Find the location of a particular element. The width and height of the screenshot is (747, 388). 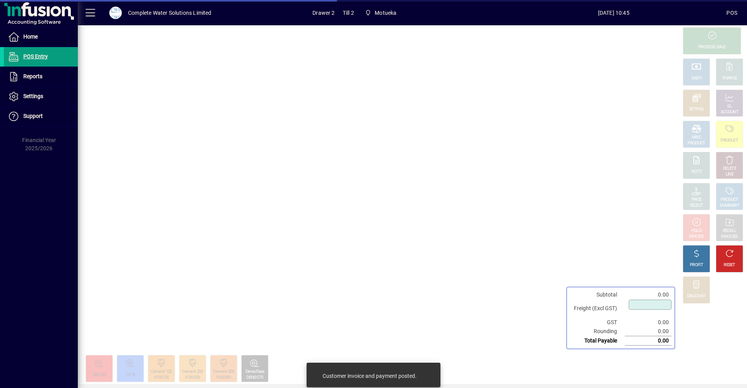

div: Cement 500 is located at coordinates (223, 372).